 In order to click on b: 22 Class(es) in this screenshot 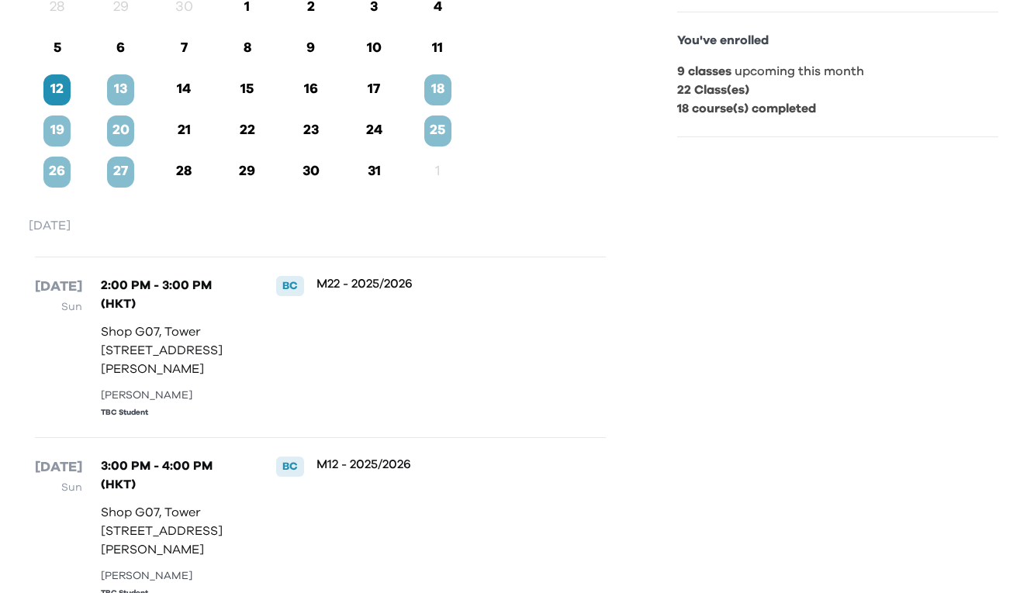, I will do `click(713, 90)`.